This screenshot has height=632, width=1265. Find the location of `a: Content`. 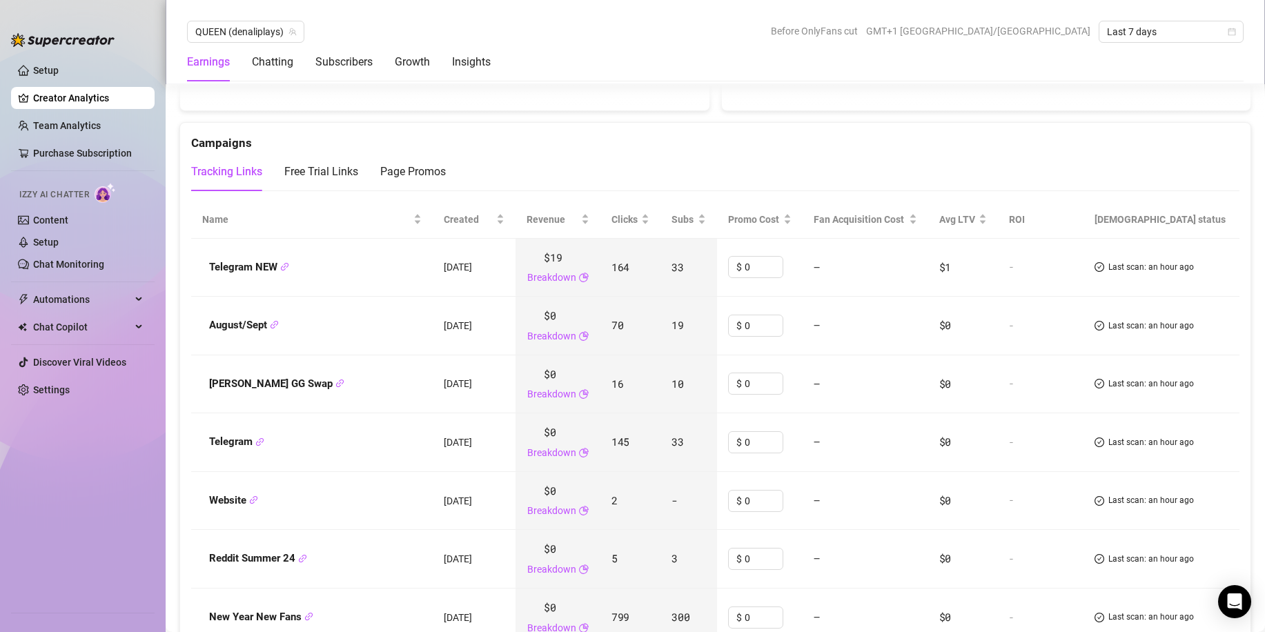

a: Content is located at coordinates (50, 220).